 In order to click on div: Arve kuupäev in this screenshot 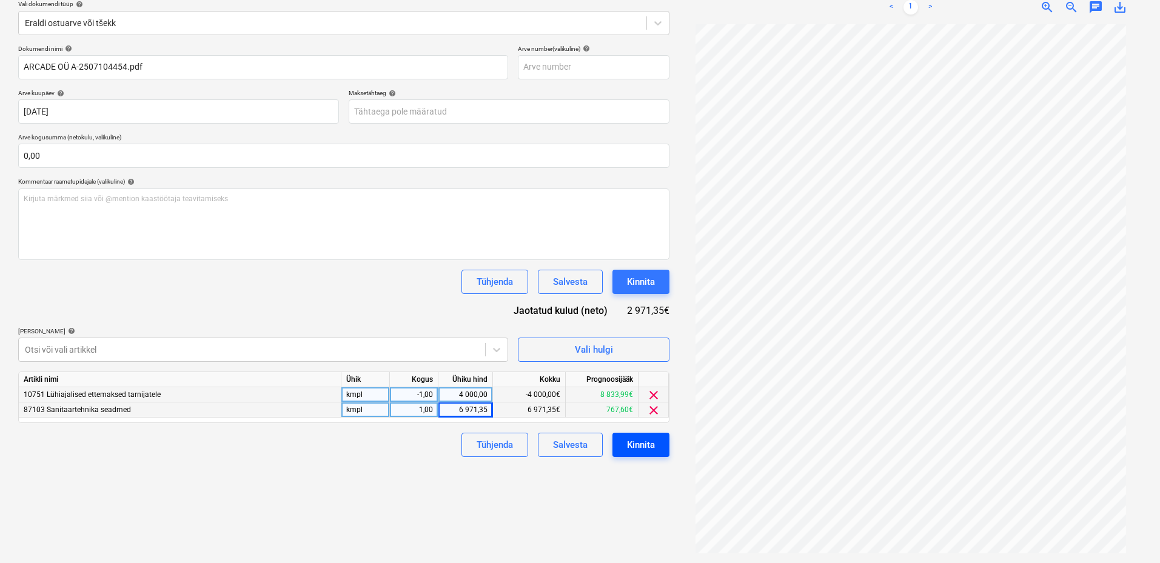, I will do `click(178, 93)`.